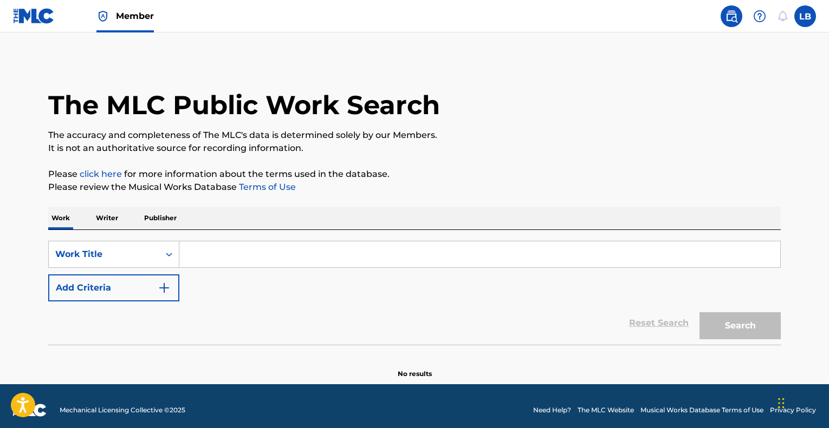 The width and height of the screenshot is (829, 428). Describe the element at coordinates (731, 16) in the screenshot. I see `a: Public Search` at that location.